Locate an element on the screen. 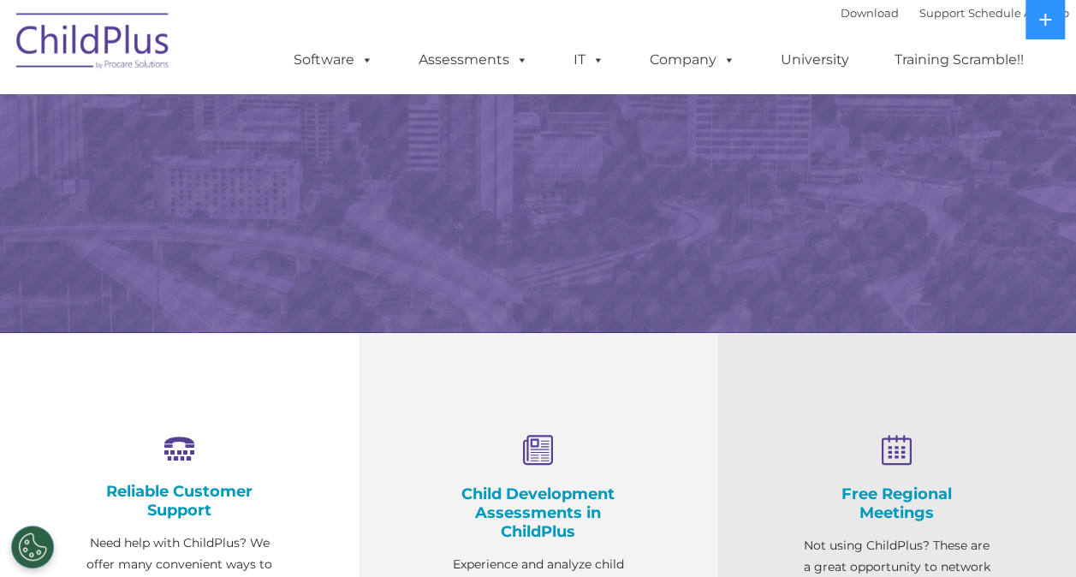  a: Training Scramble!! is located at coordinates (958, 60).